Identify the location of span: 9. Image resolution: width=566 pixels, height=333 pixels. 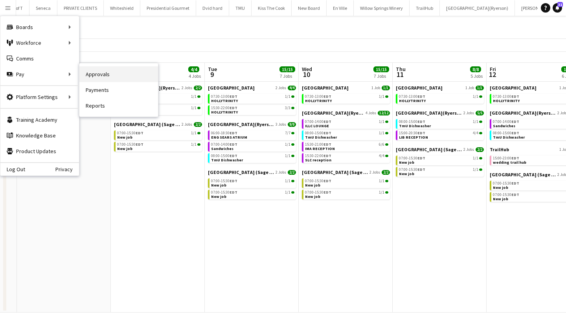
(212, 74).